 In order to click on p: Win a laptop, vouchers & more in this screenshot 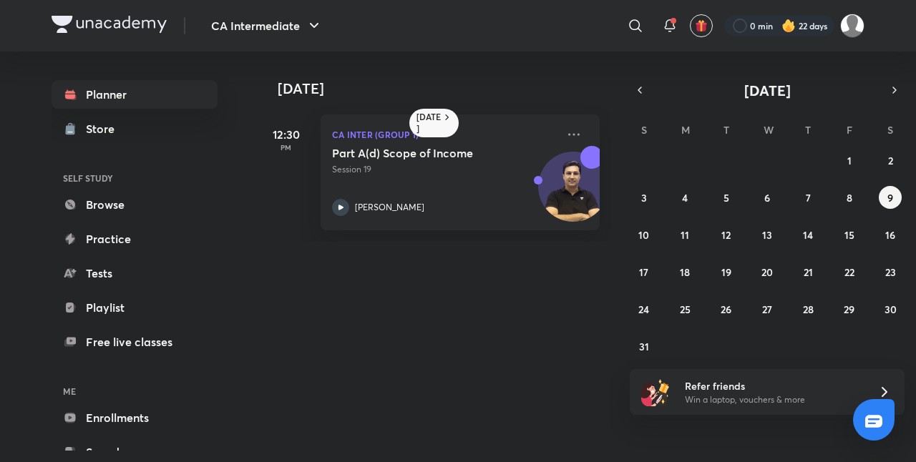, I will do `click(773, 400)`.